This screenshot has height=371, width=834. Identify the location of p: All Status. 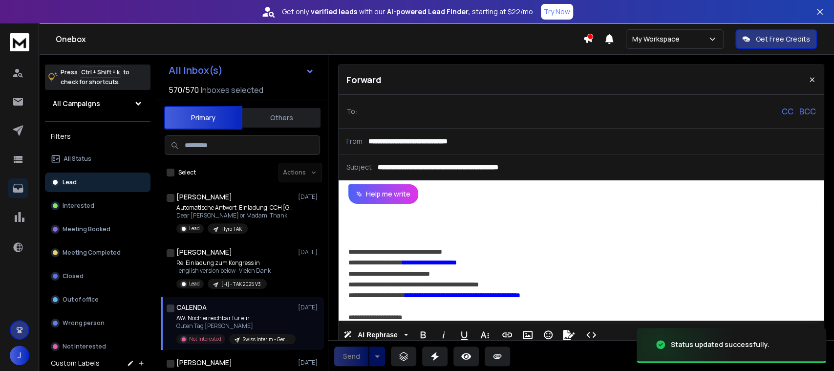
(77, 159).